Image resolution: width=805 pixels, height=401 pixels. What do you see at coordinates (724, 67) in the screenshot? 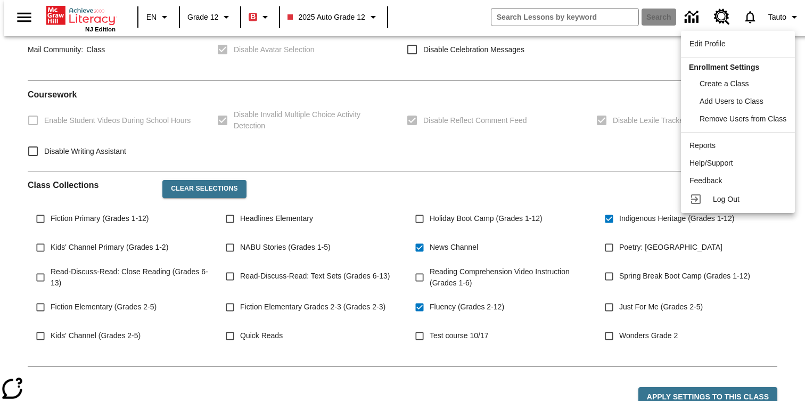
I see `span: Enrollment Settings` at bounding box center [724, 67].